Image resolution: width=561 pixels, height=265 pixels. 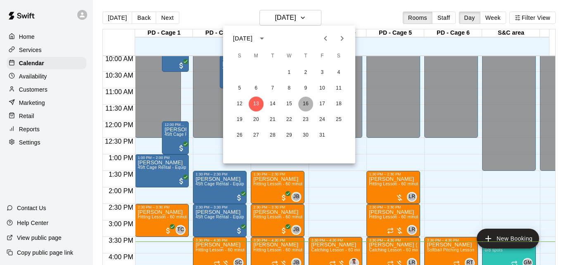 What do you see at coordinates (240, 135) in the screenshot?
I see `button: 26` at bounding box center [240, 135].